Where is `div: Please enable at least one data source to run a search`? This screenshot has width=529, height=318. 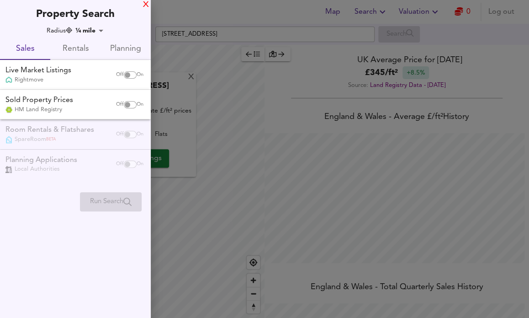
div: Please enable at least one data source to run a search is located at coordinates (111, 202).